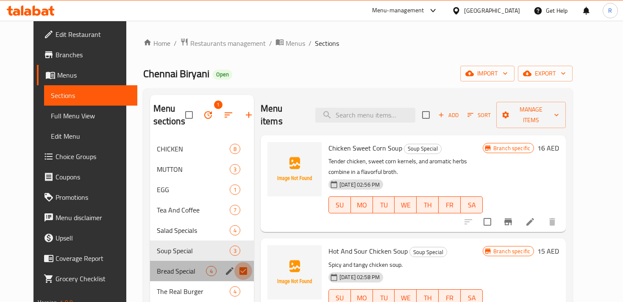 The width and height of the screenshot is (623, 302). Describe the element at coordinates (384, 205) in the screenshot. I see `button: TU` at that location.